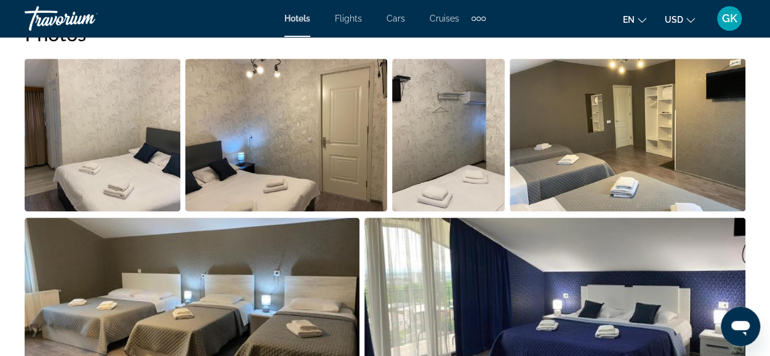 This screenshot has height=356, width=770. Describe the element at coordinates (445, 18) in the screenshot. I see `a: Cruises` at that location.